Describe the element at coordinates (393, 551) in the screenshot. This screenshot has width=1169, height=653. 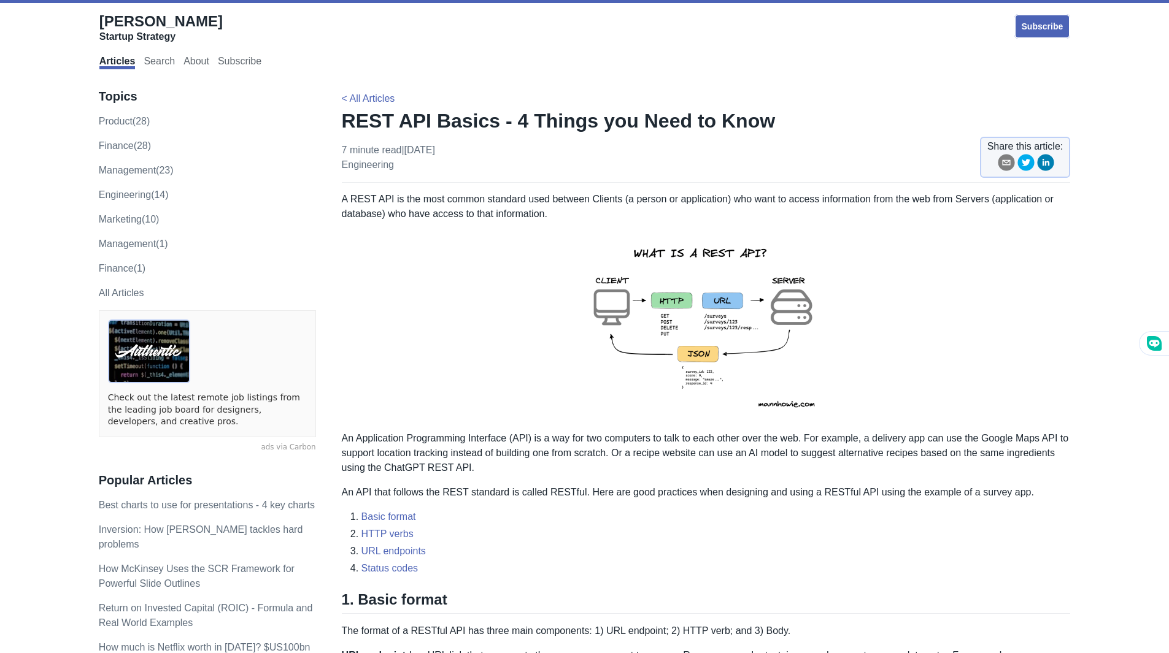
I see `a: URL endpoints` at that location.